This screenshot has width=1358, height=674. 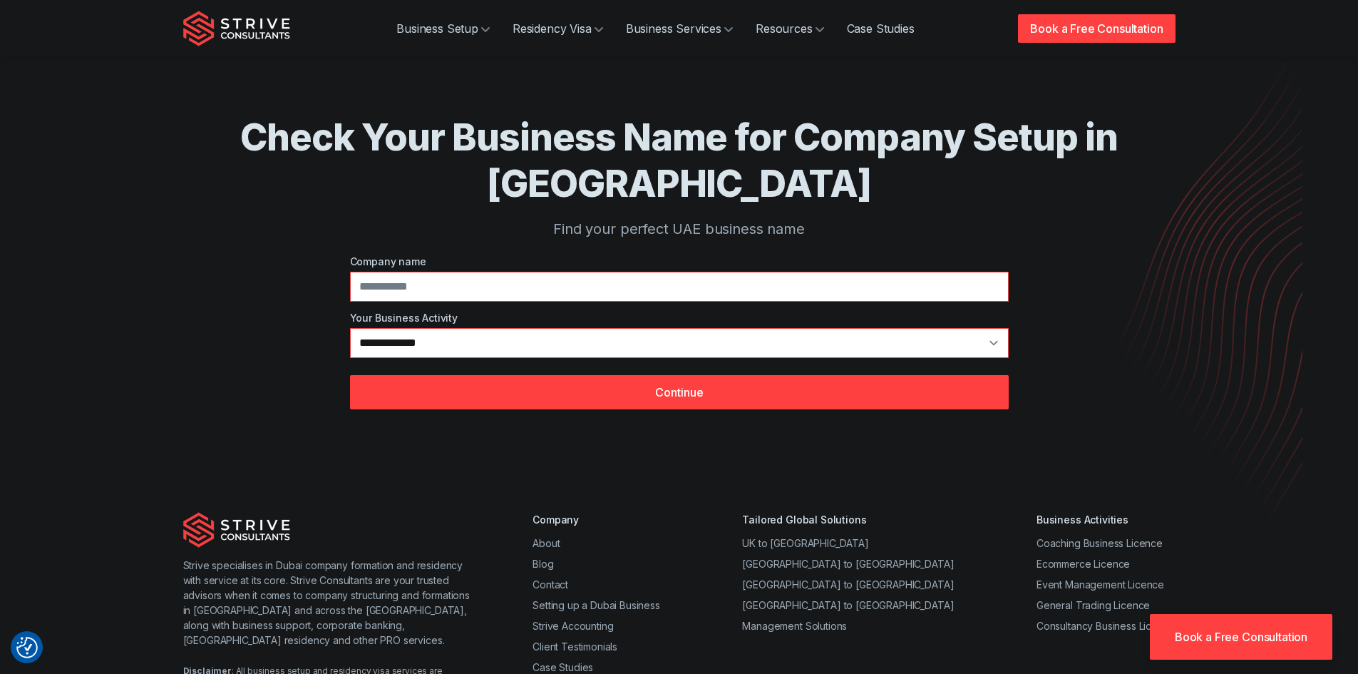 I want to click on a: Event Management Licence, so click(x=1100, y=584).